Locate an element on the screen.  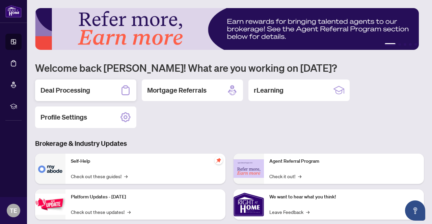
button: 3 is located at coordinates (405, 45).